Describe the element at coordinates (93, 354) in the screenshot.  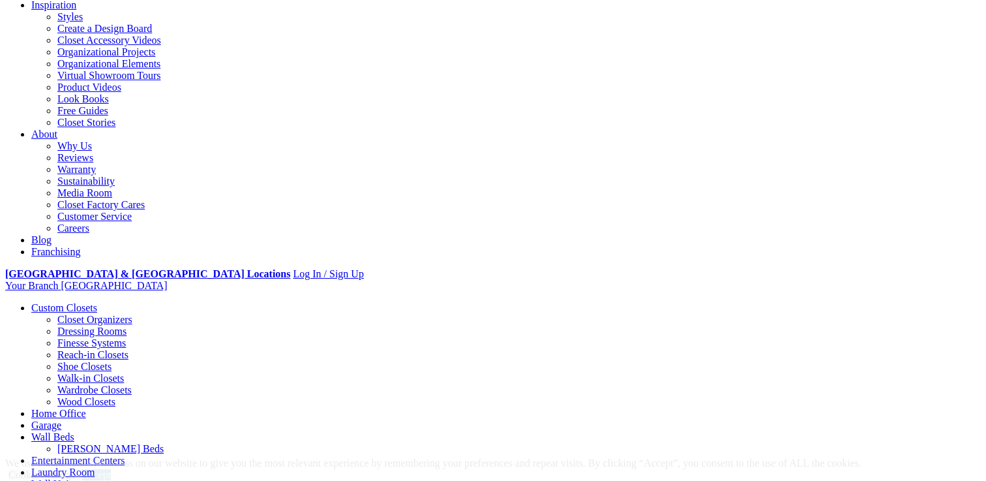
I see `a: Reach-in Closets` at that location.